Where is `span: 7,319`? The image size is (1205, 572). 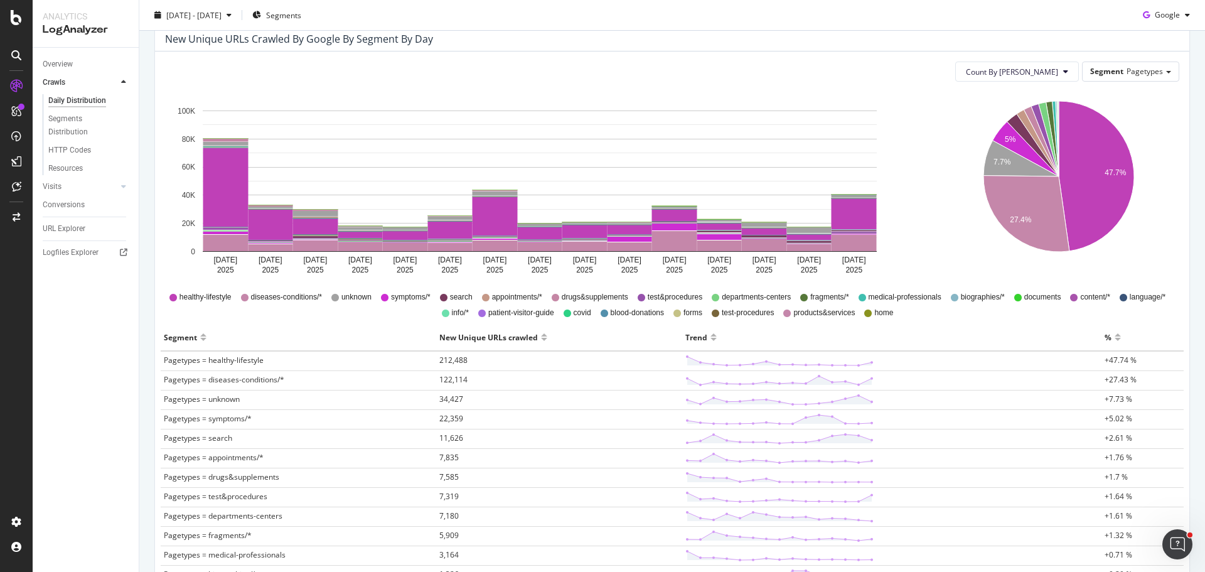 span: 7,319 is located at coordinates (449, 496).